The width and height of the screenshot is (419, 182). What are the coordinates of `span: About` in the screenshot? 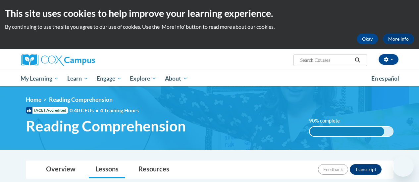 It's located at (176, 79).